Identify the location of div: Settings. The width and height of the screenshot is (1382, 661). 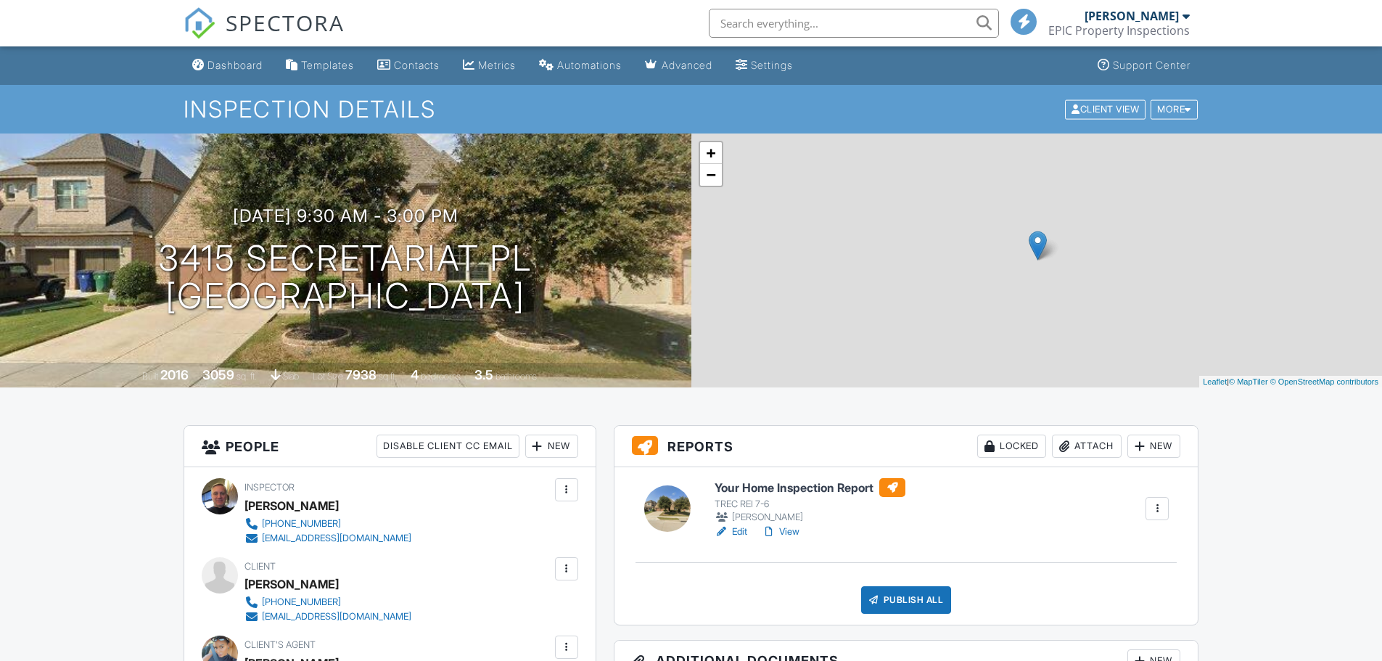
(772, 65).